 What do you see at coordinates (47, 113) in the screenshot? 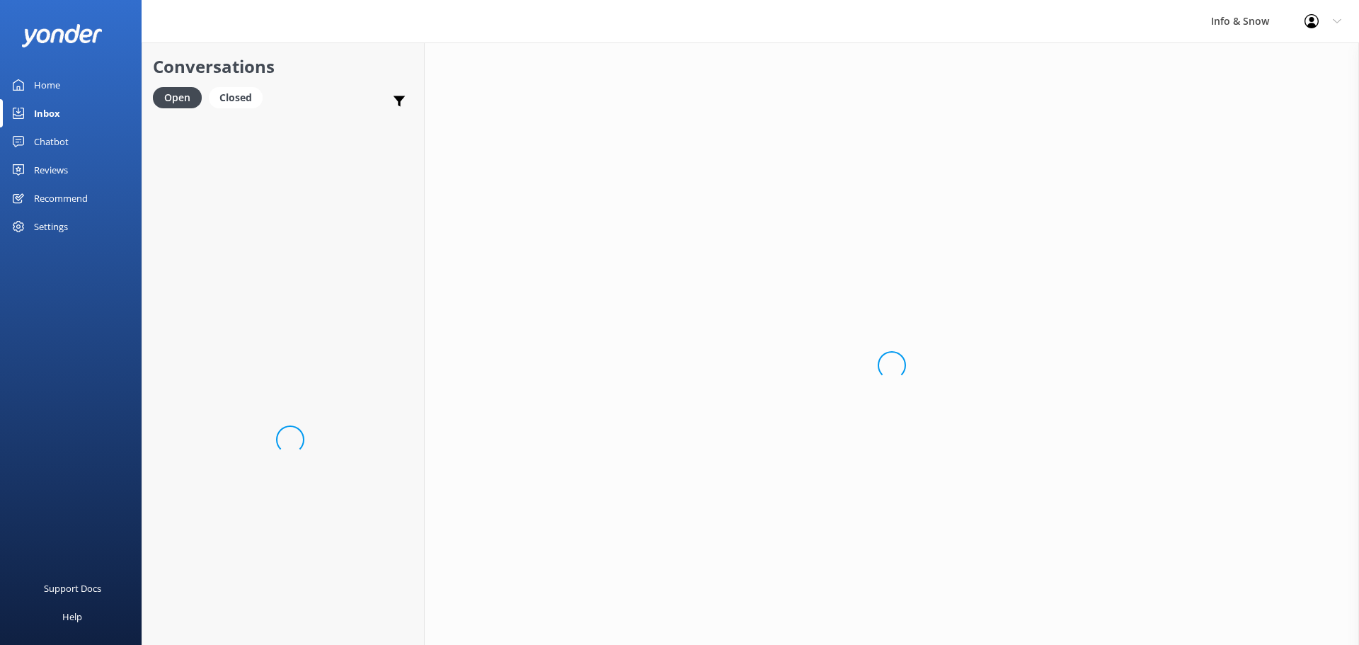
I see `div: Inbox` at bounding box center [47, 113].